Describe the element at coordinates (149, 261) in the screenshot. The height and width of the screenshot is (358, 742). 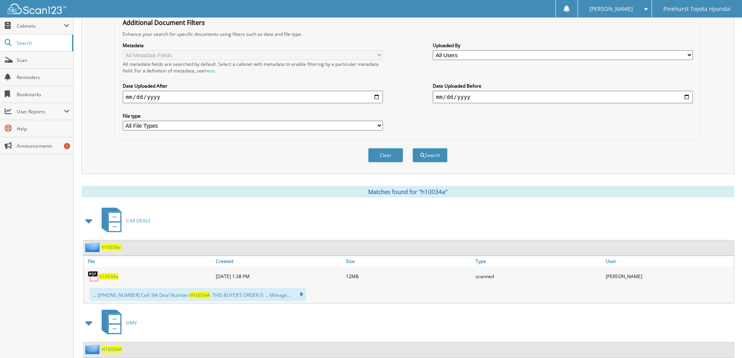
I see `a: File` at that location.